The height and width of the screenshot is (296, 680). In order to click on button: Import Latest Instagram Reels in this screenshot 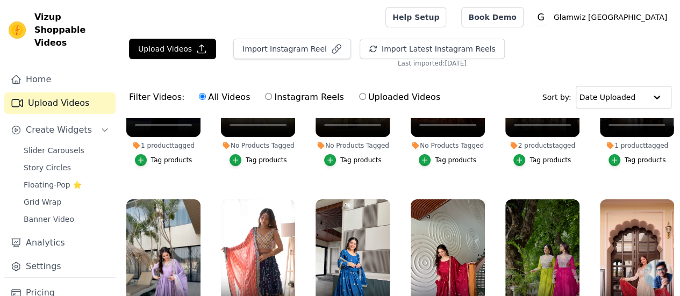, I will do `click(432, 49)`.